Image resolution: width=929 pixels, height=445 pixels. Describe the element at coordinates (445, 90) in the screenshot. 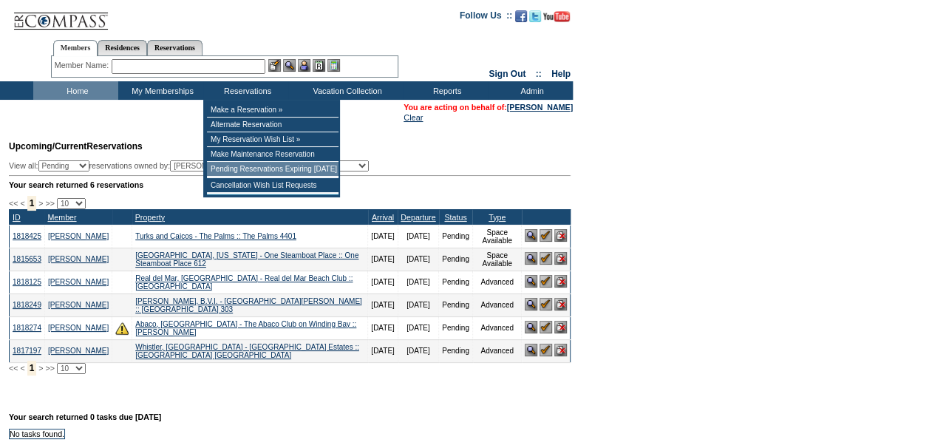

I see `td: Reports` at that location.